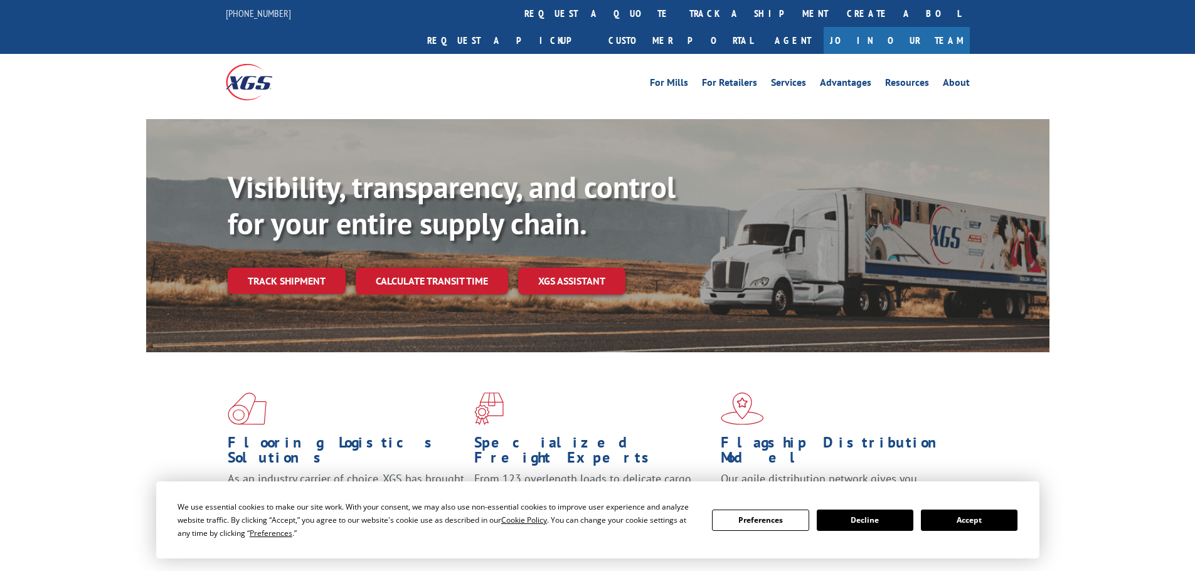 This screenshot has width=1195, height=571. What do you see at coordinates (865, 521) in the screenshot?
I see `button: Decline` at bounding box center [865, 521].